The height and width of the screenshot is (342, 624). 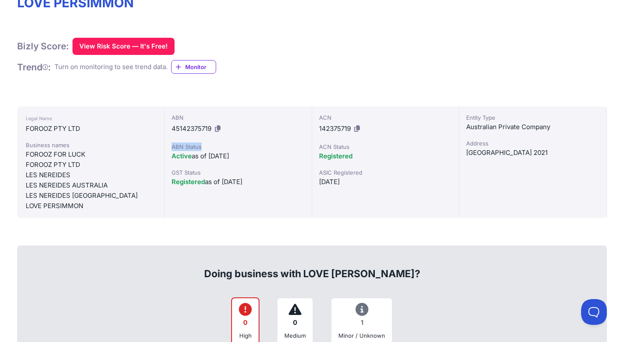 What do you see at coordinates (238, 147) in the screenshot?
I see `div: ABN Status` at bounding box center [238, 147].